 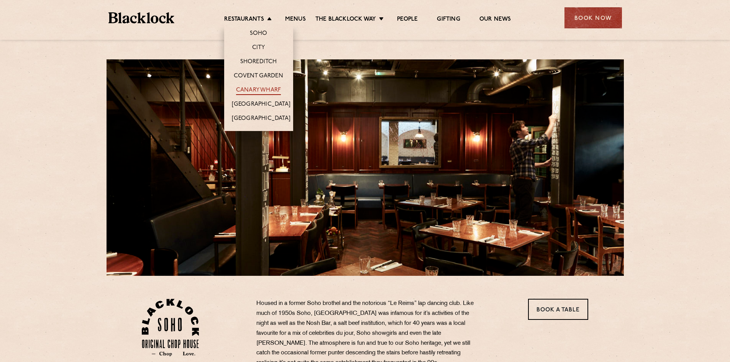 What do you see at coordinates (141, 18) in the screenshot?
I see `img: BL_Textured_Logo-footer-cropped.svg` at bounding box center [141, 18].